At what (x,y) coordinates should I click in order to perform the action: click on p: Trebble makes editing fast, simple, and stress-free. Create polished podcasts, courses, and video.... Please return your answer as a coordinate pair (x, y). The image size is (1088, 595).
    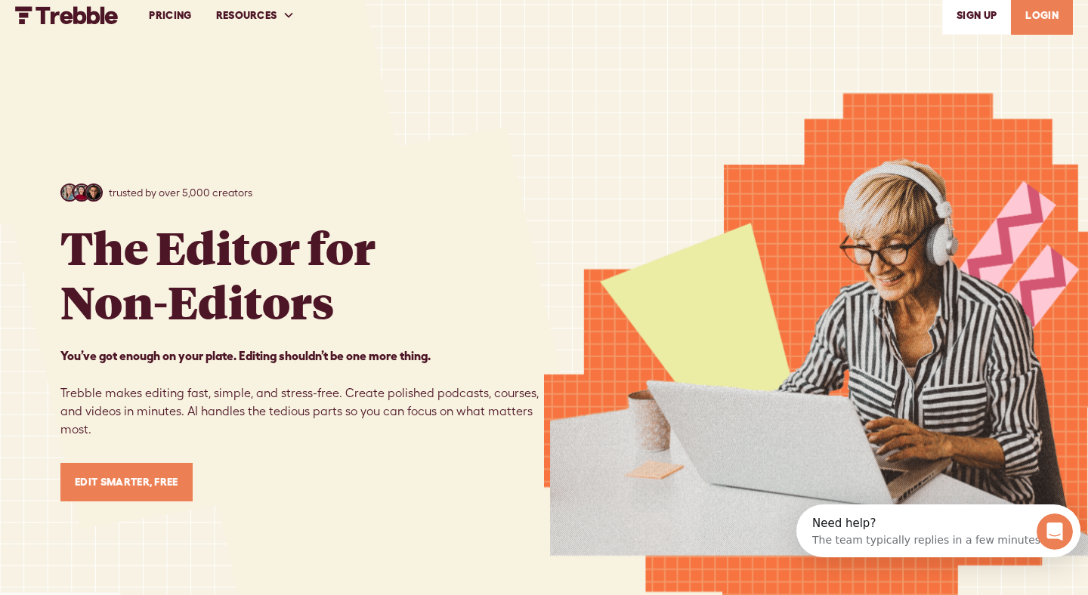
    Looking at the image, I should click on (302, 393).